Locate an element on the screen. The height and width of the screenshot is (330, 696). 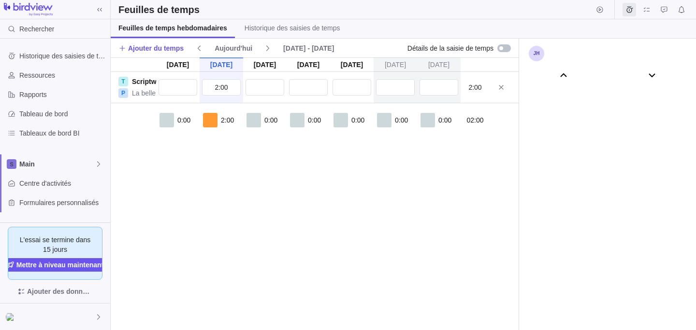
a: Mettre à niveau maintenant is located at coordinates (55, 265).